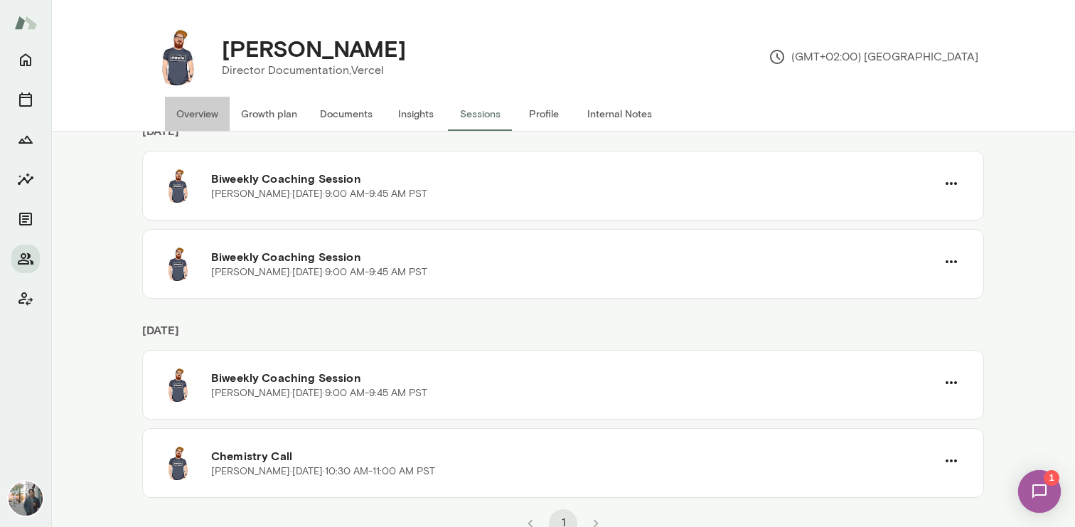  Describe the element at coordinates (26, 259) in the screenshot. I see `button: Members` at that location.